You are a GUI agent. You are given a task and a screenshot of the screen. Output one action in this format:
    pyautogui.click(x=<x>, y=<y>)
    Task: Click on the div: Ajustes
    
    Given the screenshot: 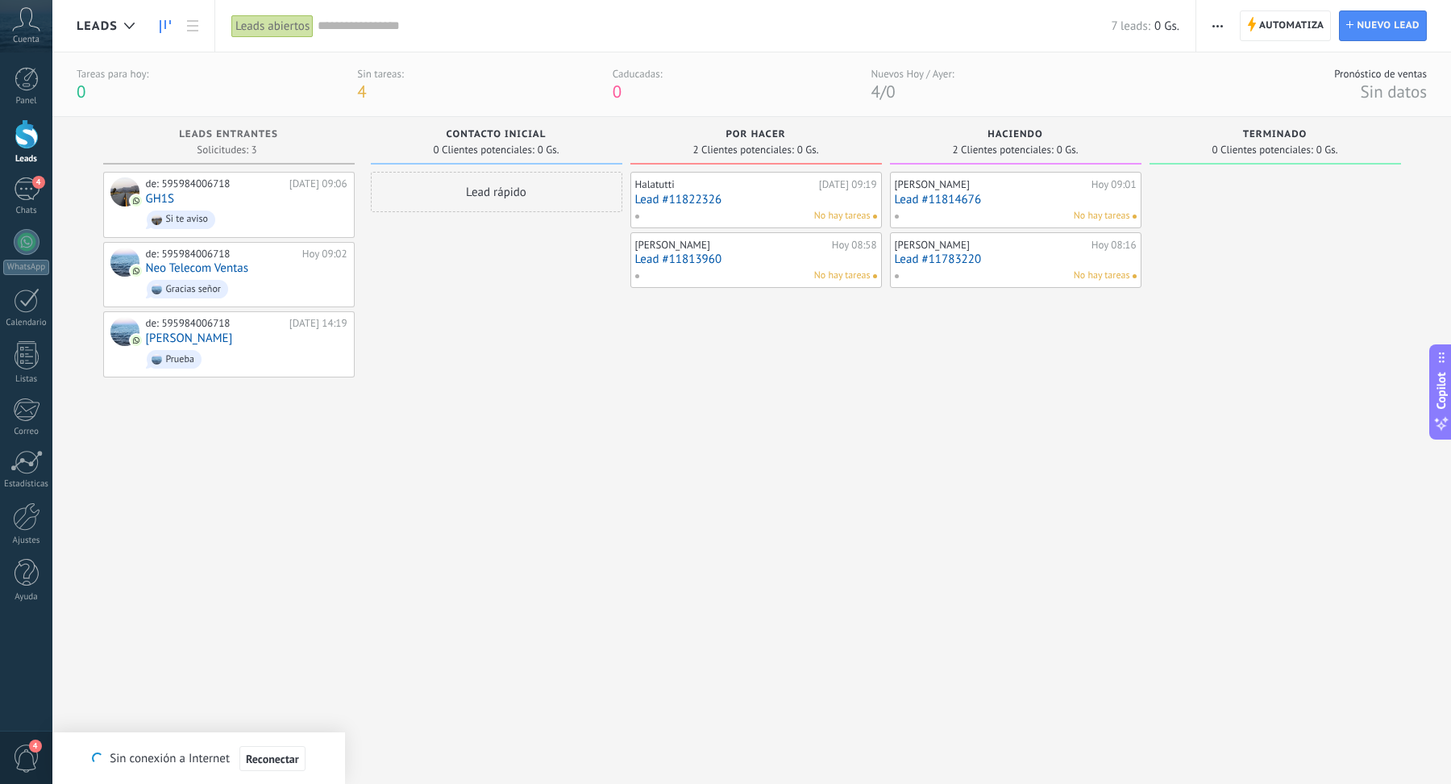 What is the action you would take?
    pyautogui.click(x=27, y=540)
    